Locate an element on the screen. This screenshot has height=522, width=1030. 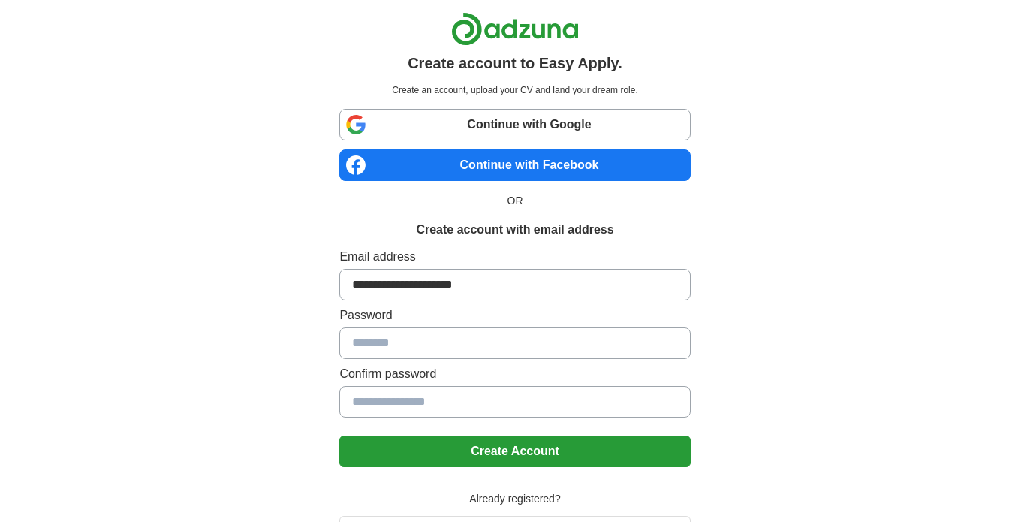
button: Create Account is located at coordinates (514, 451).